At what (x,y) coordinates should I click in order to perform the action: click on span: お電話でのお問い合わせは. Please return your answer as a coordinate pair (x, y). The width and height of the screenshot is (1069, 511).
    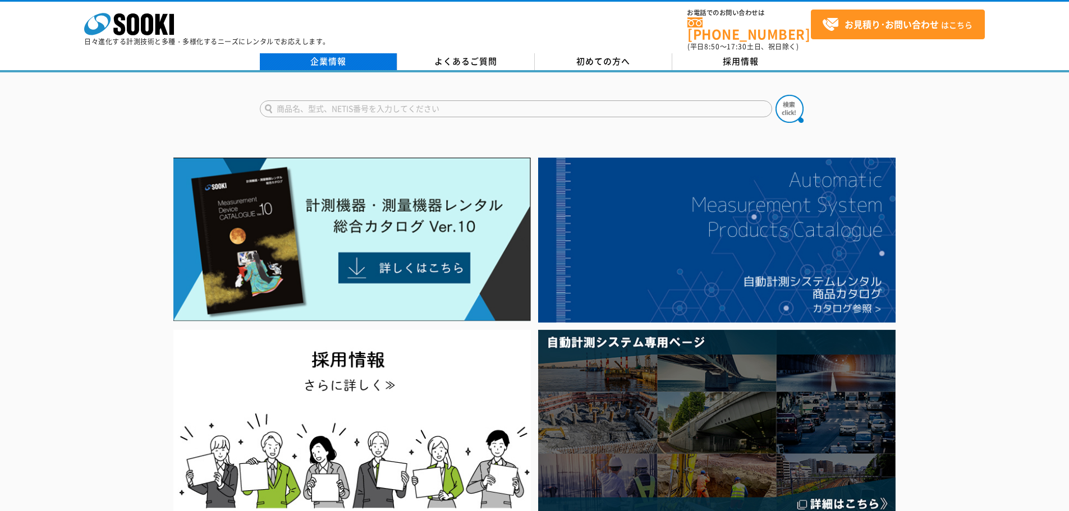
    Looking at the image, I should click on (749, 13).